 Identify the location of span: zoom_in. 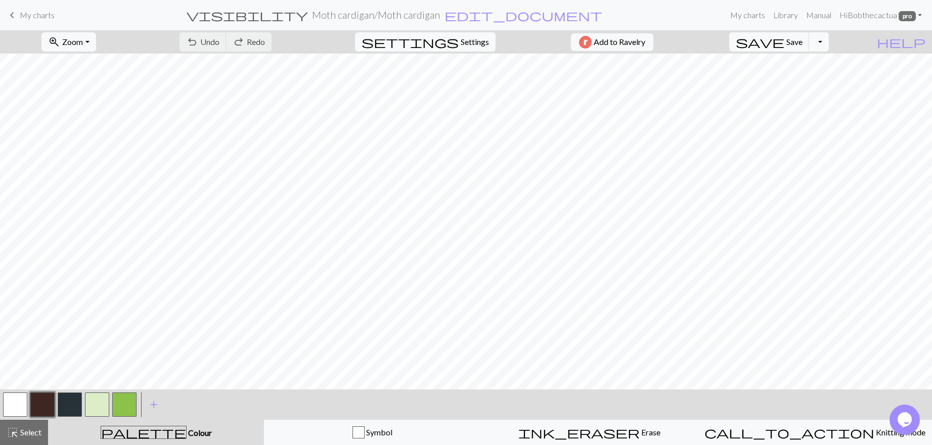
(54, 42).